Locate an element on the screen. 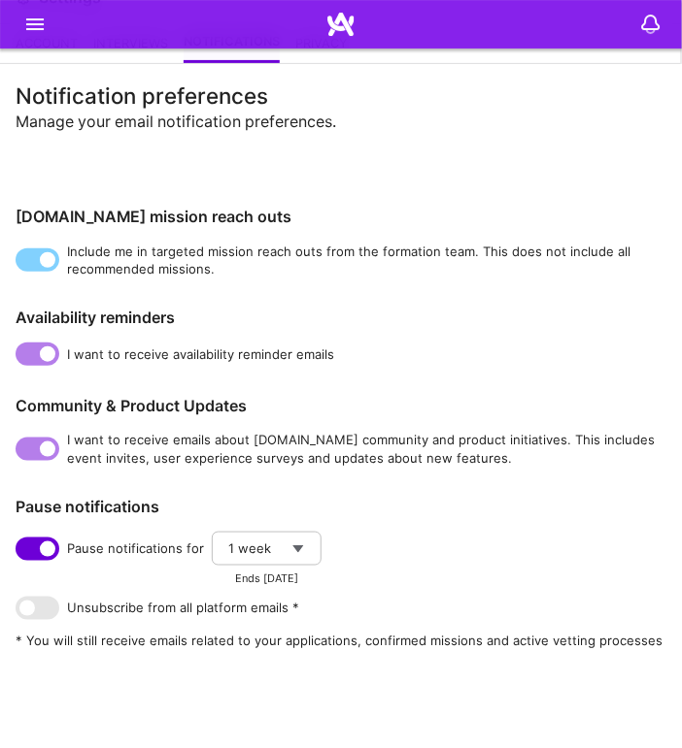 The image size is (682, 748). span: Include me in targeted mission reach outs from the formation team. This does not include all reco... is located at coordinates (366, 260).